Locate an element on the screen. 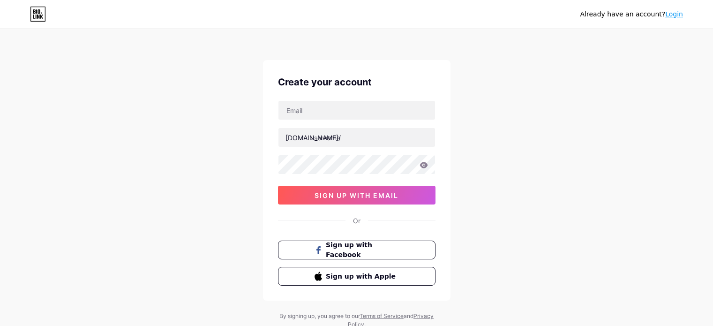 This screenshot has height=326, width=713. span: sign up with email is located at coordinates (356, 195).